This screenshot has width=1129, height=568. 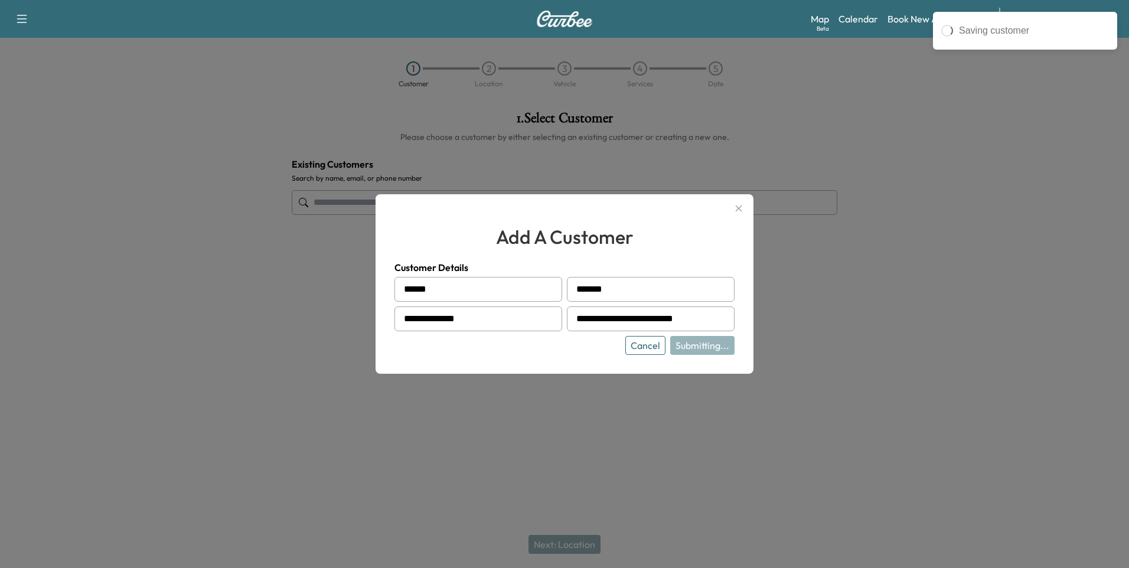 I want to click on a: MapBeta, so click(x=820, y=19).